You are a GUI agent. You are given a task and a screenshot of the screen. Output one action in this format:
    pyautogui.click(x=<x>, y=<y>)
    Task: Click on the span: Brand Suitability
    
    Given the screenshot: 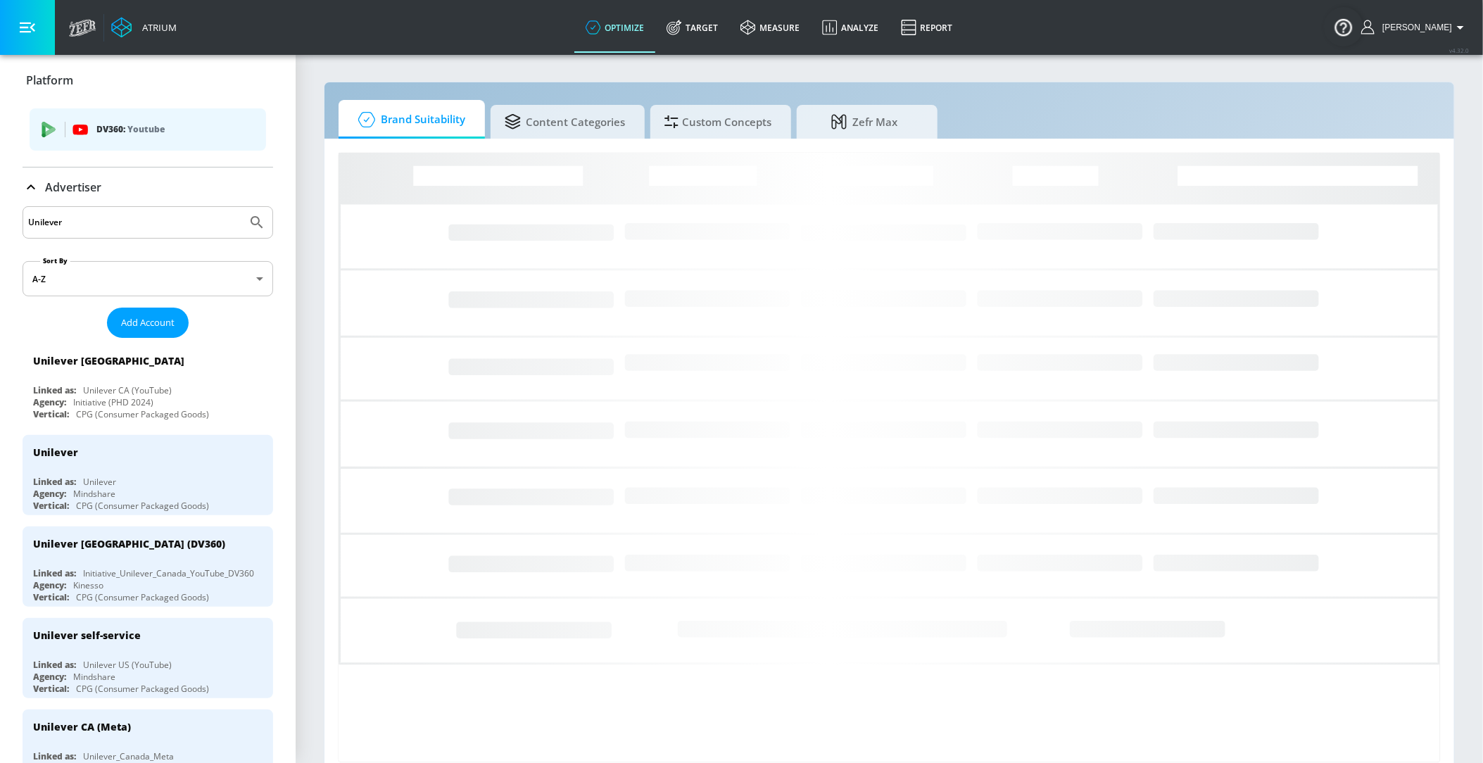 What is the action you would take?
    pyautogui.click(x=409, y=120)
    